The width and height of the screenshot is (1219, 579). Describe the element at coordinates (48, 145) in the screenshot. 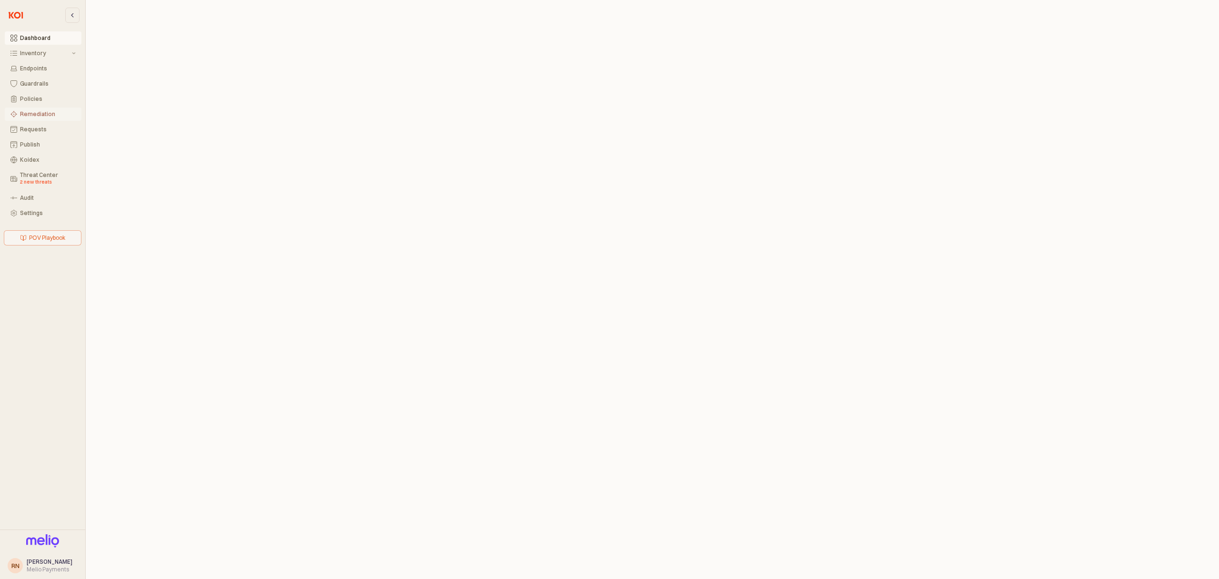

I see `div: Publish` at that location.